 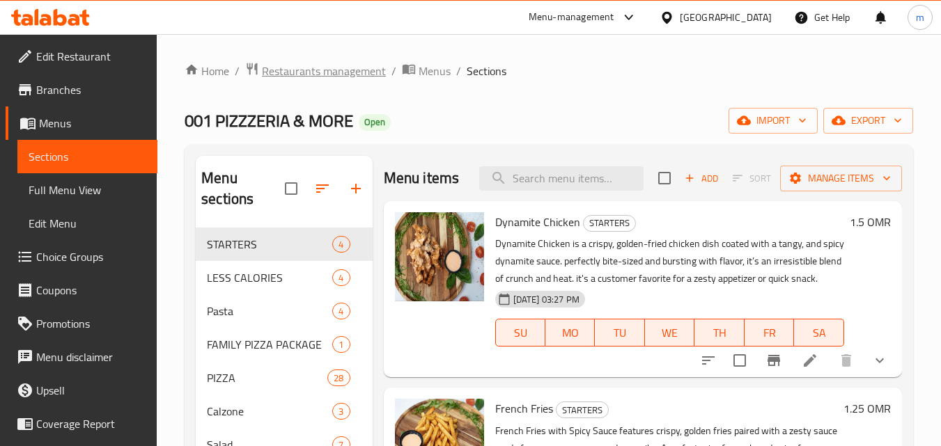 I want to click on span: Edit Restaurant, so click(x=91, y=56).